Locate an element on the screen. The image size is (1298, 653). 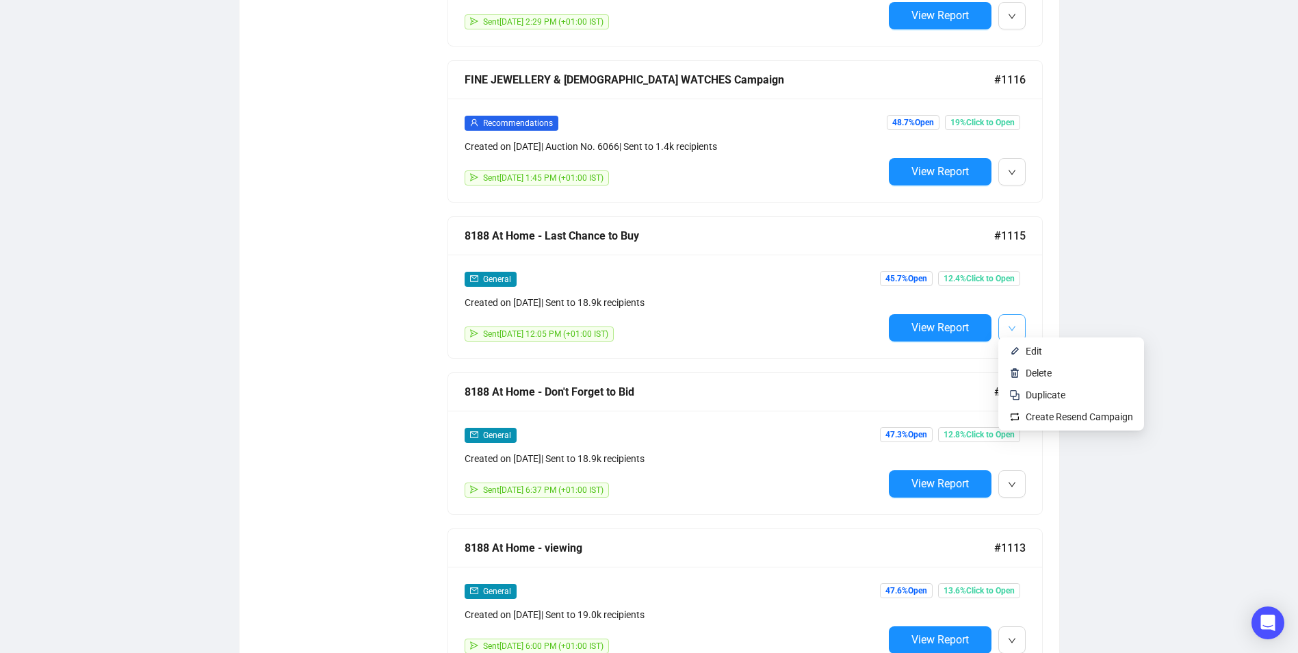
div: 8188 At Home - viewing is located at coordinates (729, 547).